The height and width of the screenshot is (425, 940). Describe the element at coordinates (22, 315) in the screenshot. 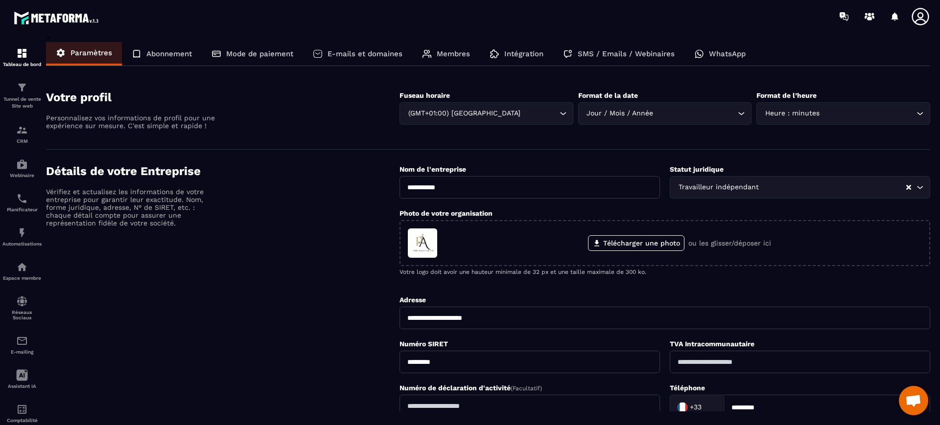

I see `p: Réseaux Sociaux` at that location.